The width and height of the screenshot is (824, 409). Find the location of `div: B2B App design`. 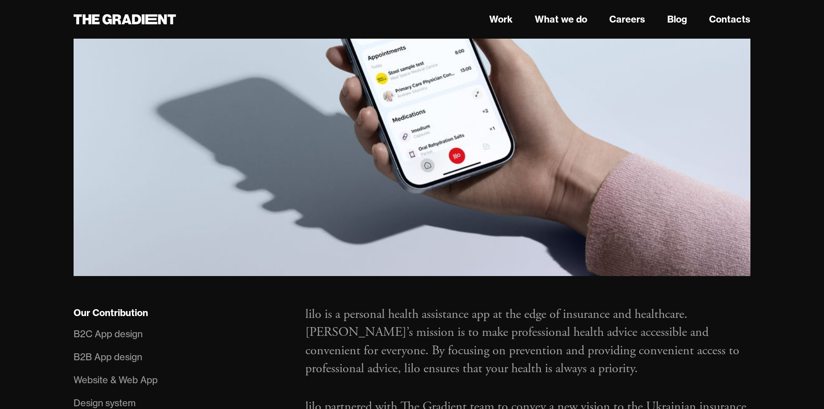

div: B2B App design is located at coordinates (108, 357).